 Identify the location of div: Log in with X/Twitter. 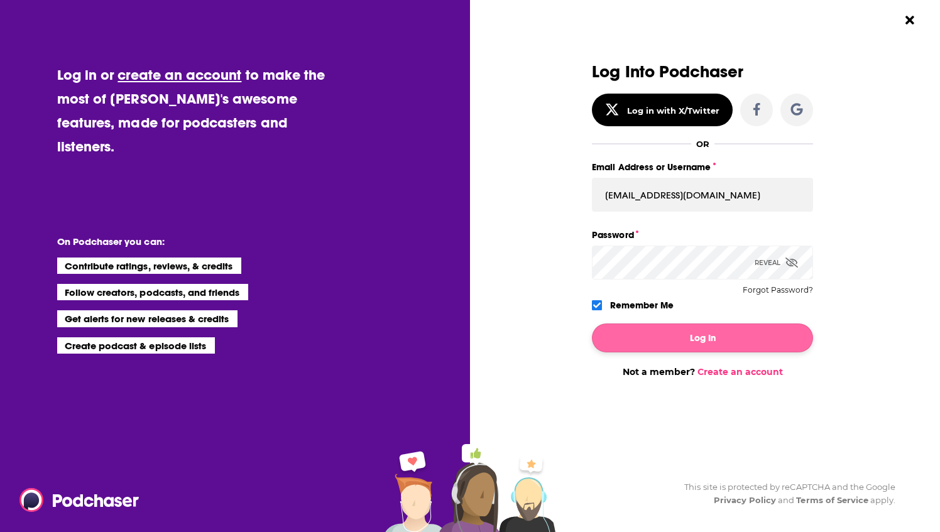
(673, 111).